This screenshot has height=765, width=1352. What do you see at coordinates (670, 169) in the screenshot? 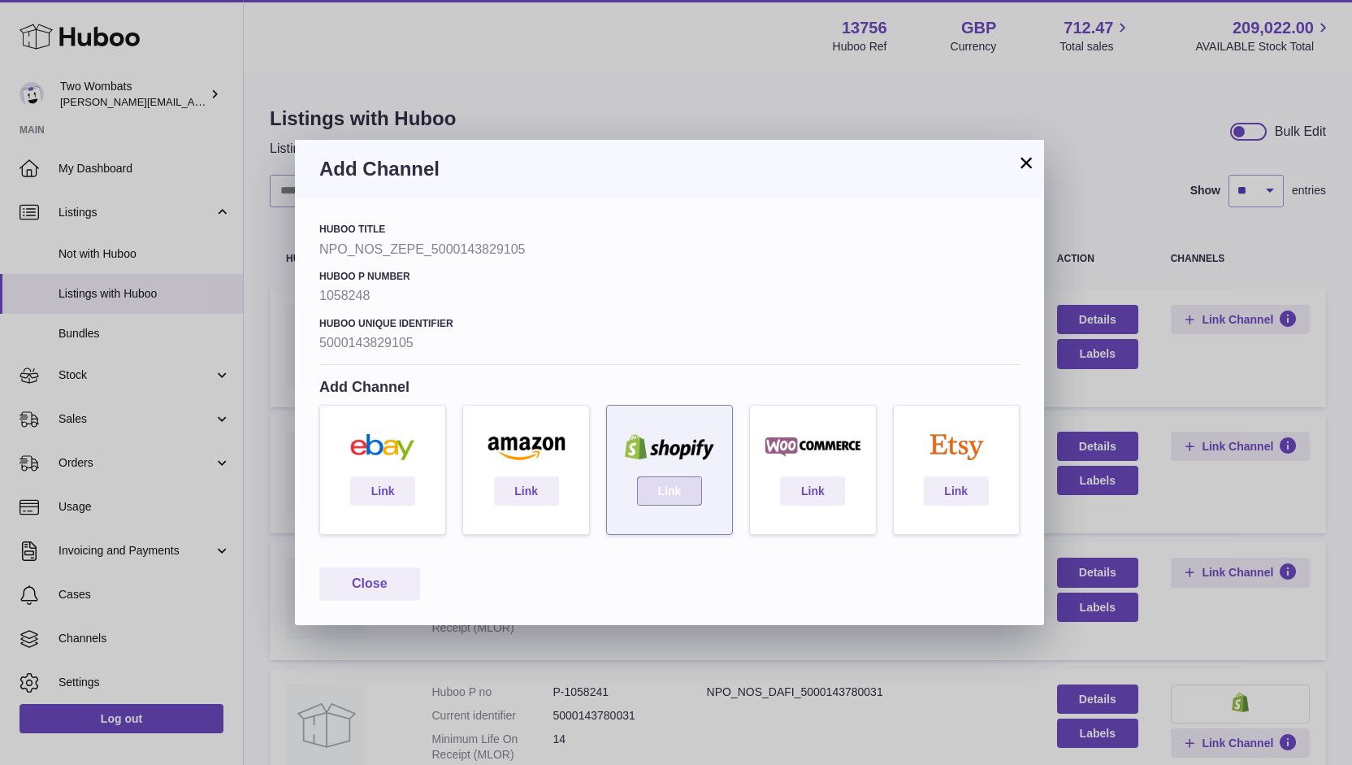
I see `h3: Add Channel` at bounding box center [670, 169].